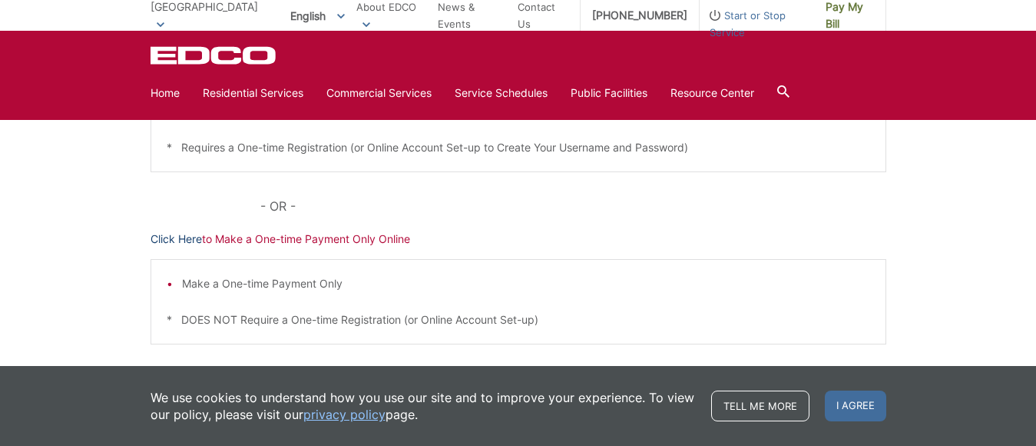 The image size is (1036, 446). I want to click on a: EDCD logo. Return to the homepage., so click(214, 55).